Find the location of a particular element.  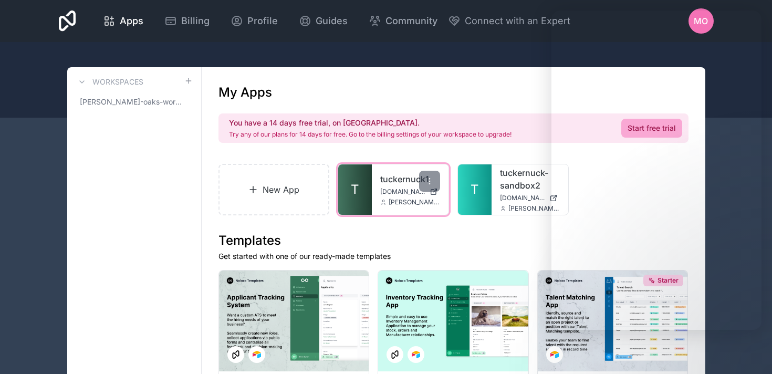

a: Community is located at coordinates (403, 21).